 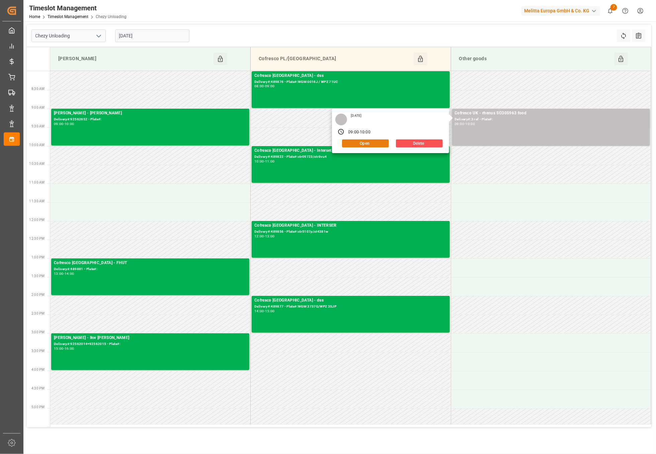 What do you see at coordinates (38, 257) in the screenshot?
I see `span: 1:00 PM` at bounding box center [38, 257].